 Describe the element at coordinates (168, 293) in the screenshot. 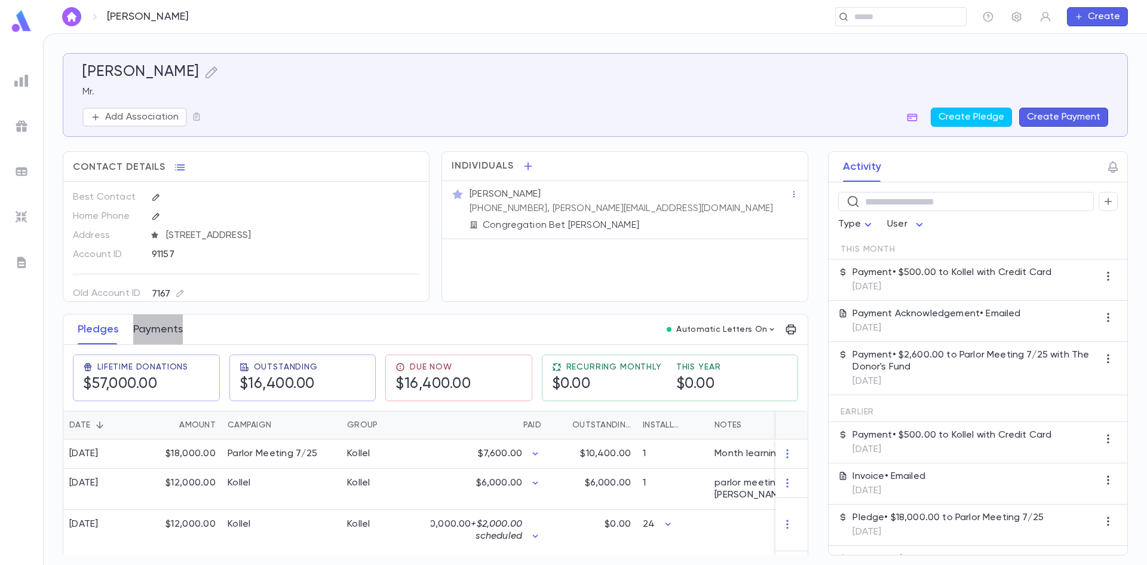

I see `div: 7167` at that location.